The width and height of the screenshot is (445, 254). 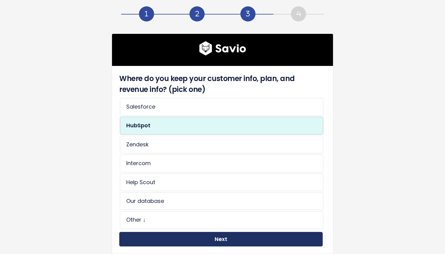 I want to click on li: Intercom, so click(x=221, y=163).